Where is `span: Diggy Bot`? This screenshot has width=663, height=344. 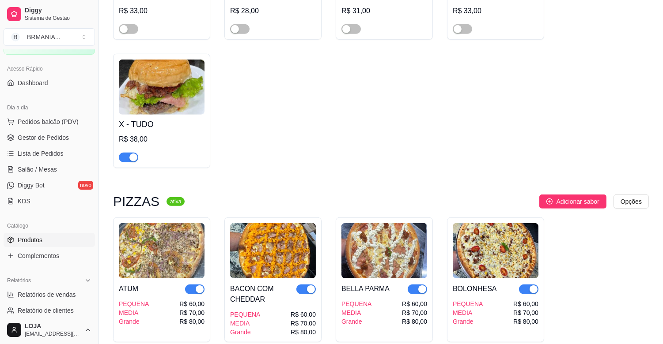 span: Diggy Bot is located at coordinates (31, 185).